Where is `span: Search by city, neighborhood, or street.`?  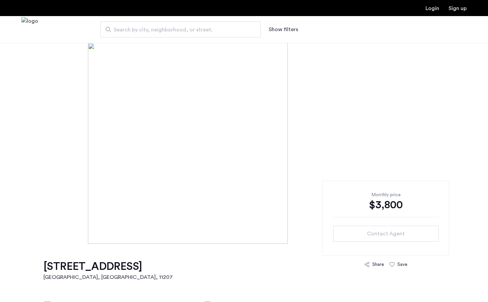 span: Search by city, neighborhood, or street. is located at coordinates (178, 30).